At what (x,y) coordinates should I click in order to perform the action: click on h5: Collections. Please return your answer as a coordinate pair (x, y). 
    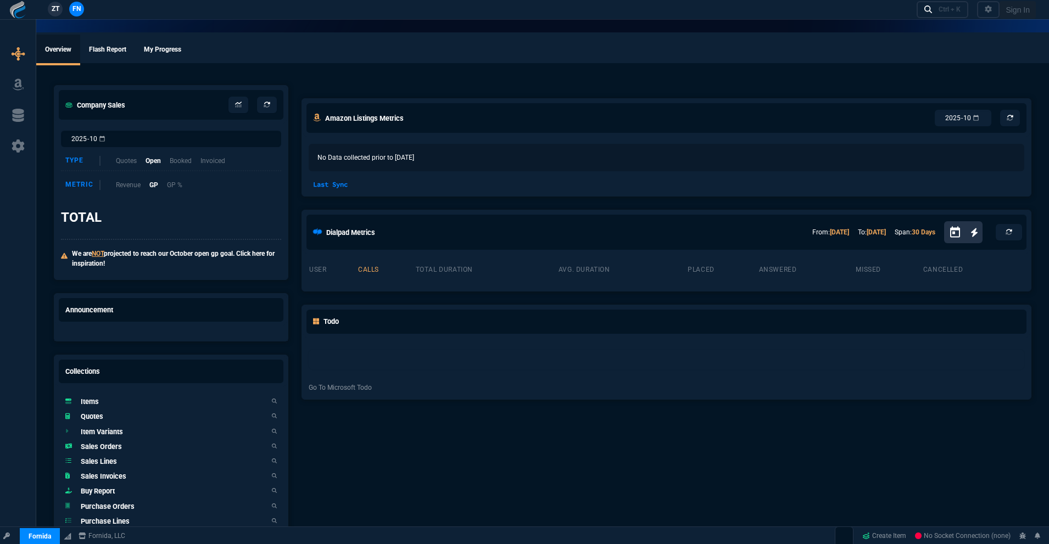
    Looking at the image, I should click on (82, 371).